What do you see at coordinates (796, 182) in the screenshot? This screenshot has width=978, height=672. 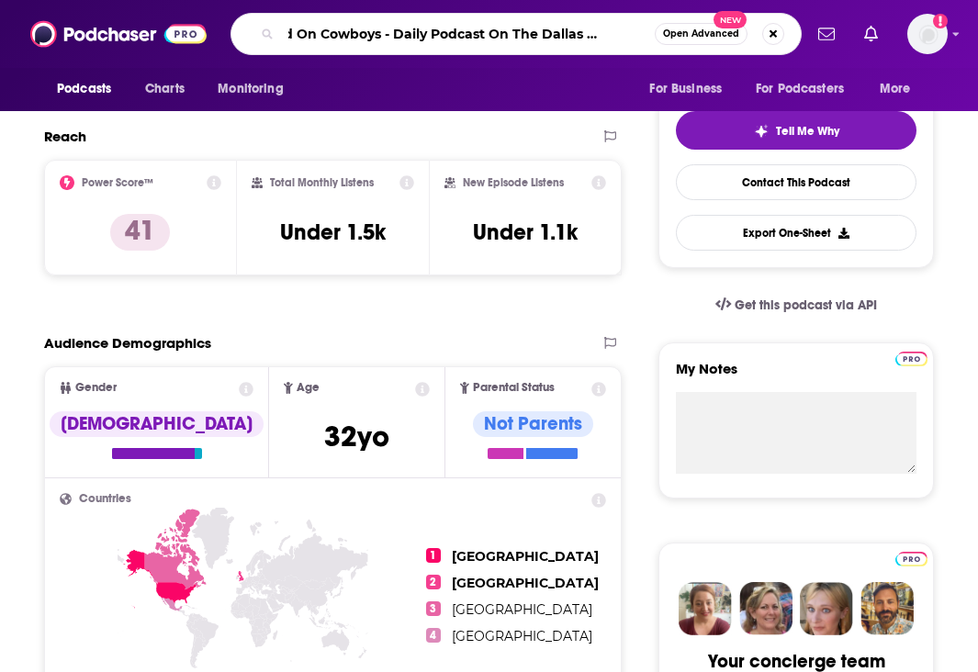 I see `a: Contact This Podcast` at bounding box center [796, 182].